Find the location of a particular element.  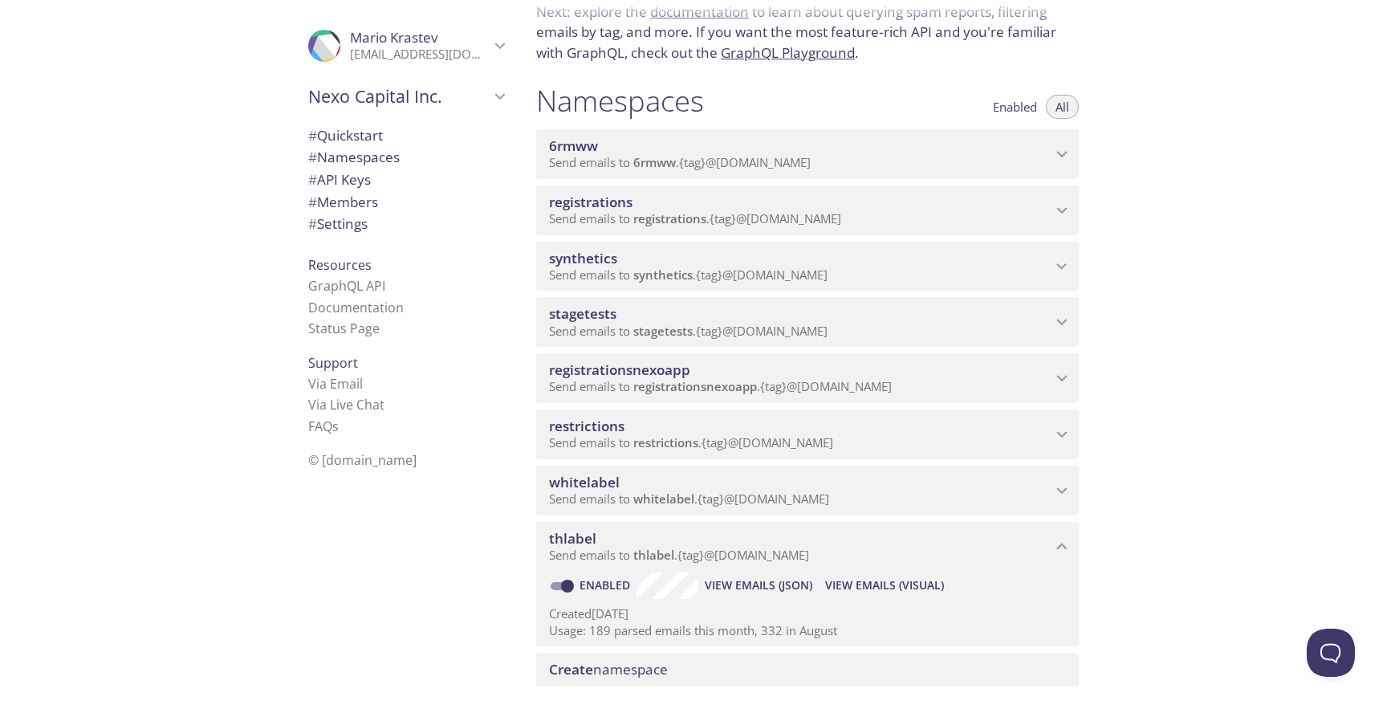

p: Usage: 189 parsed emails this month, 332 in August is located at coordinates (807, 630).